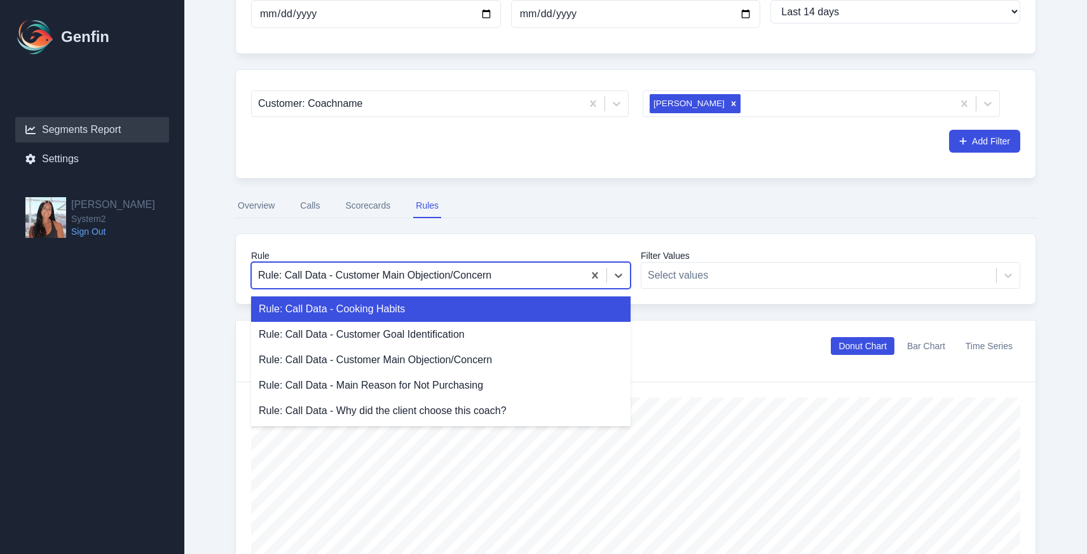 The image size is (1087, 554). Describe the element at coordinates (441, 411) in the screenshot. I see `div: Rule: Call Data - Why did the client choose this coach?` at that location.